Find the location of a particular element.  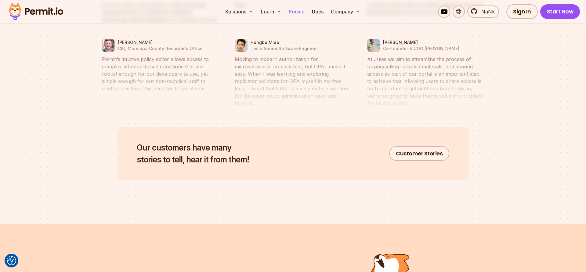

button: Consent Preferences is located at coordinates (12, 260).